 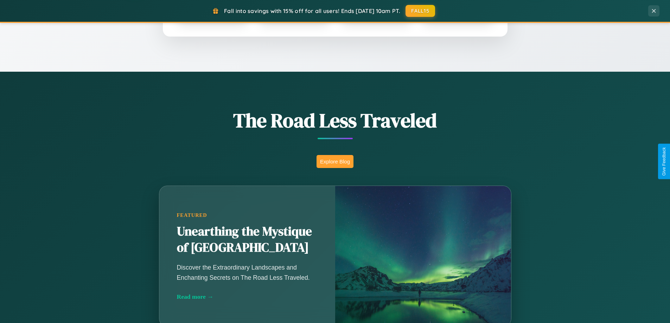 I want to click on h1: The Road Less Traveled, so click(x=335, y=120).